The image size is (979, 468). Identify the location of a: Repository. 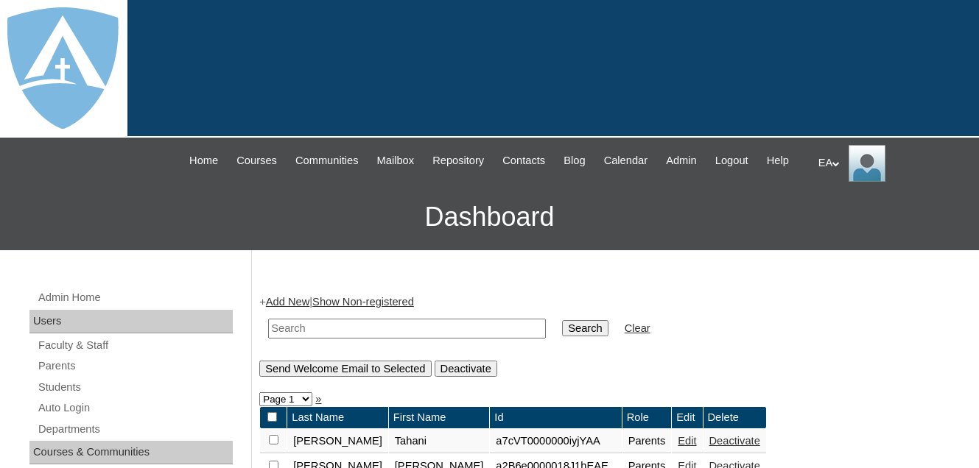
(458, 161).